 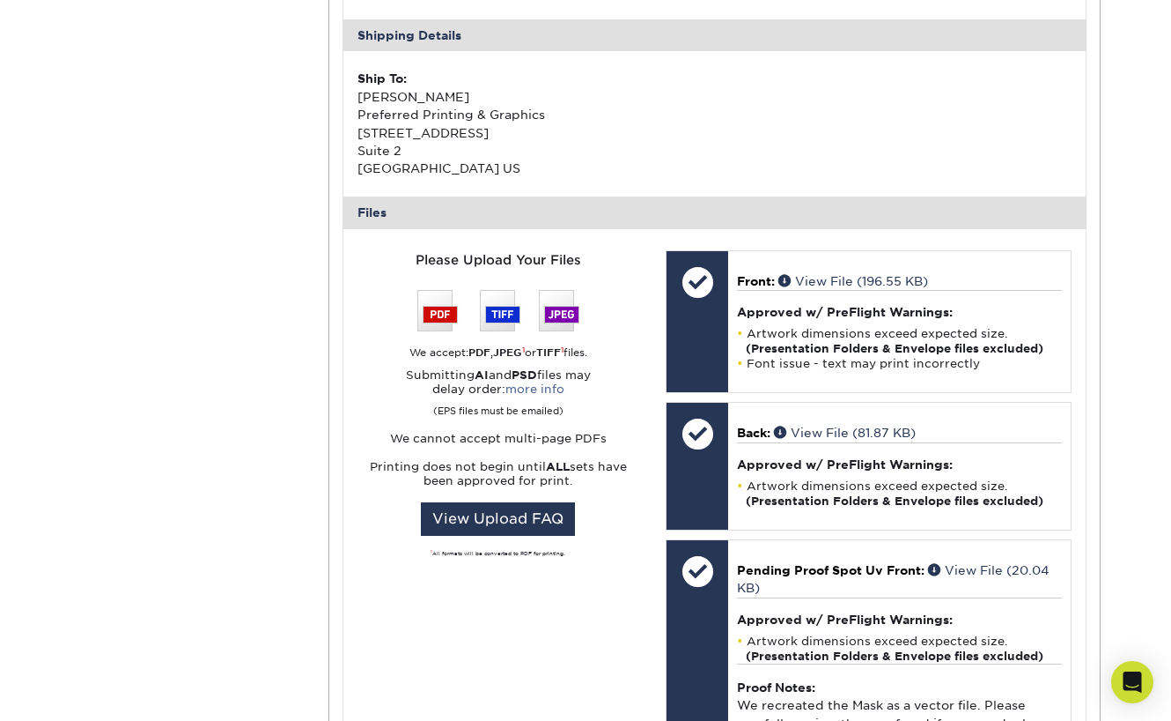 What do you see at coordinates (507, 352) in the screenshot?
I see `strong: JPEG` at bounding box center [507, 352].